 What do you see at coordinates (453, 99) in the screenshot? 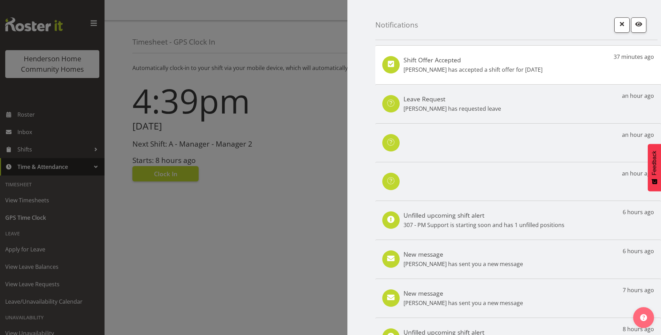
I see `h5: Leave Request` at bounding box center [453, 99].